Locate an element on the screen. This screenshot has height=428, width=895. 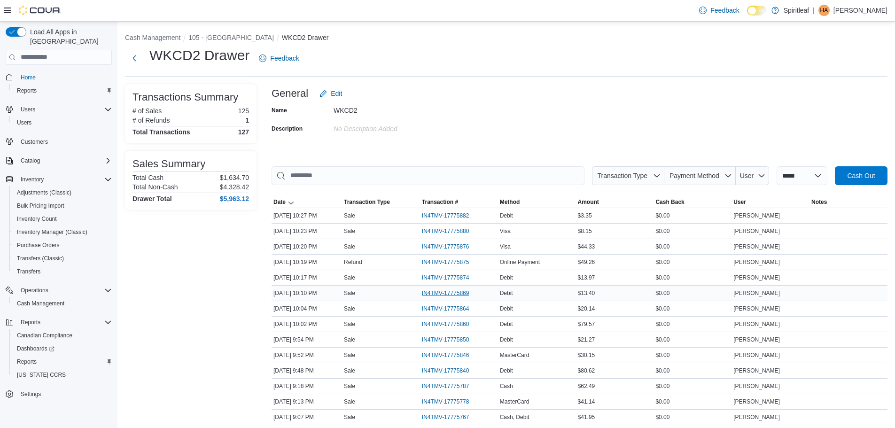
button: IN4TMV-17775767 is located at coordinates (450, 417).